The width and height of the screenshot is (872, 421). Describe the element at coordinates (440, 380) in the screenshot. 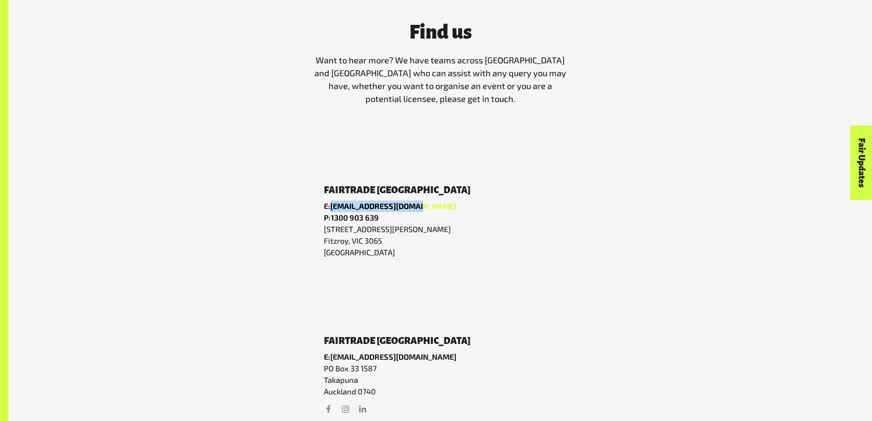

I see `p: PO Box 33 1587 Takapuna Auckland 0740` at that location.